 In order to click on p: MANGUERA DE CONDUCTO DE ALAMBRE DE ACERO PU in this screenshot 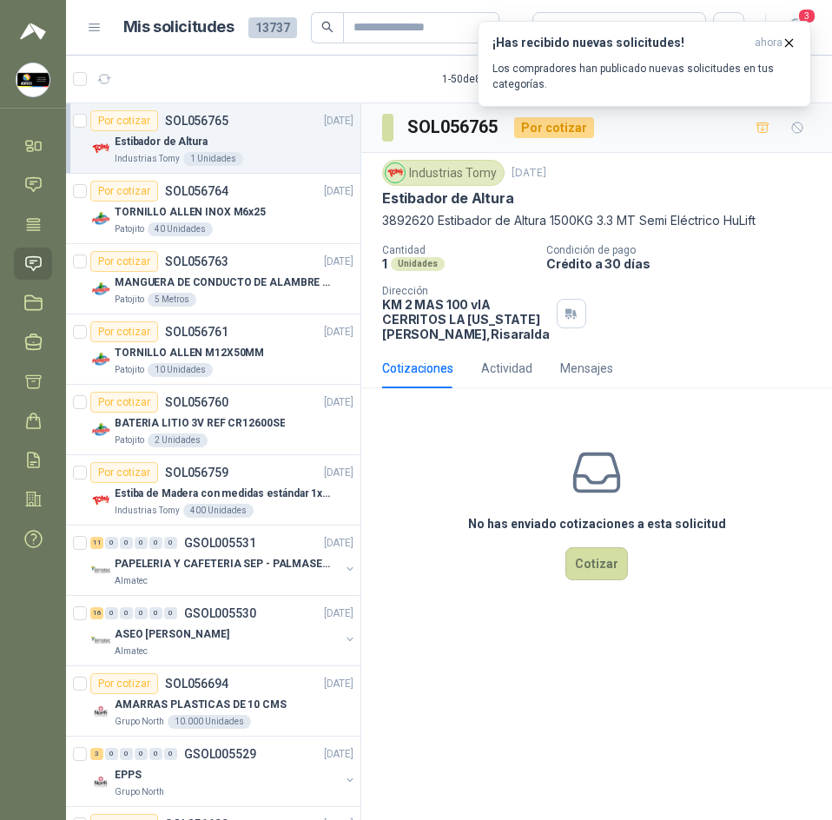, I will do `click(222, 282)`.